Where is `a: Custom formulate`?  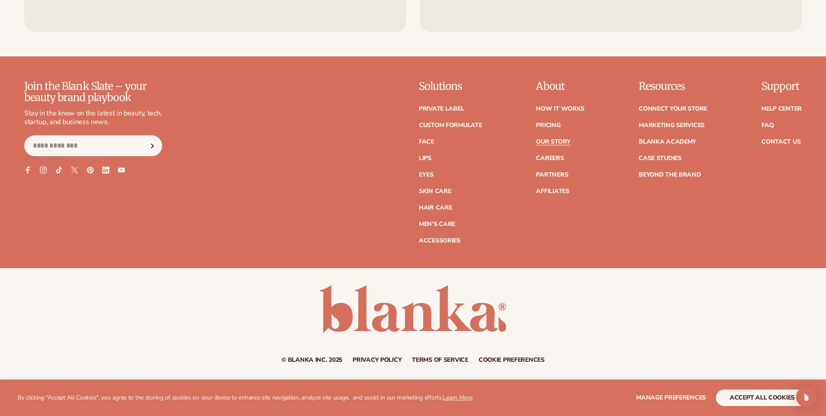 a: Custom formulate is located at coordinates (450, 125).